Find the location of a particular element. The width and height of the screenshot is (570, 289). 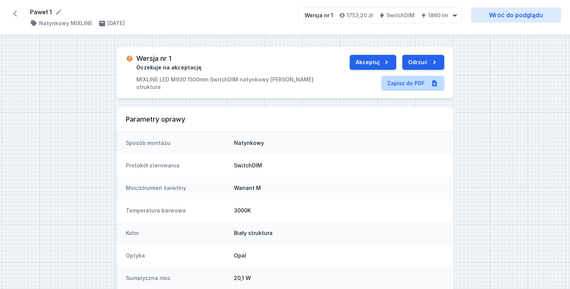

dt: Moc/strumień świetlny is located at coordinates (177, 188).